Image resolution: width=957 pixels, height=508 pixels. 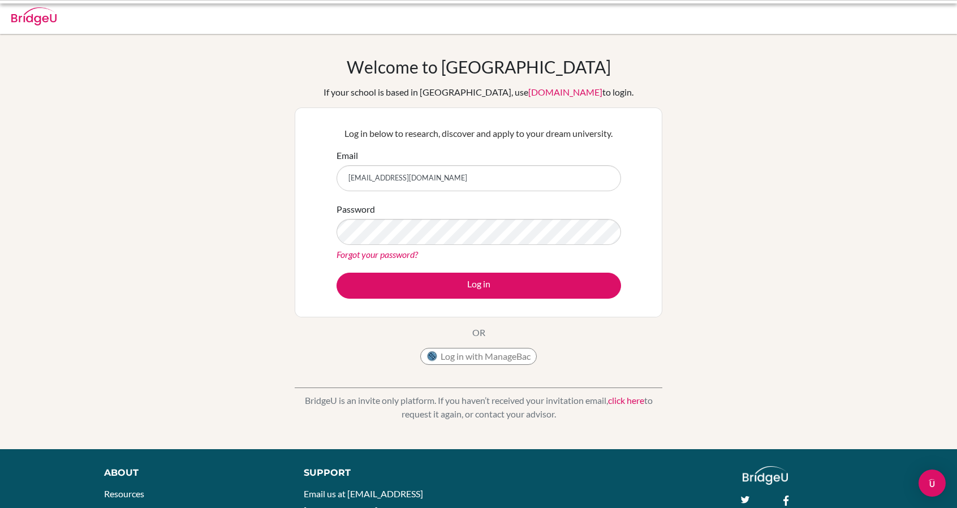 I want to click on p: OR, so click(x=478, y=333).